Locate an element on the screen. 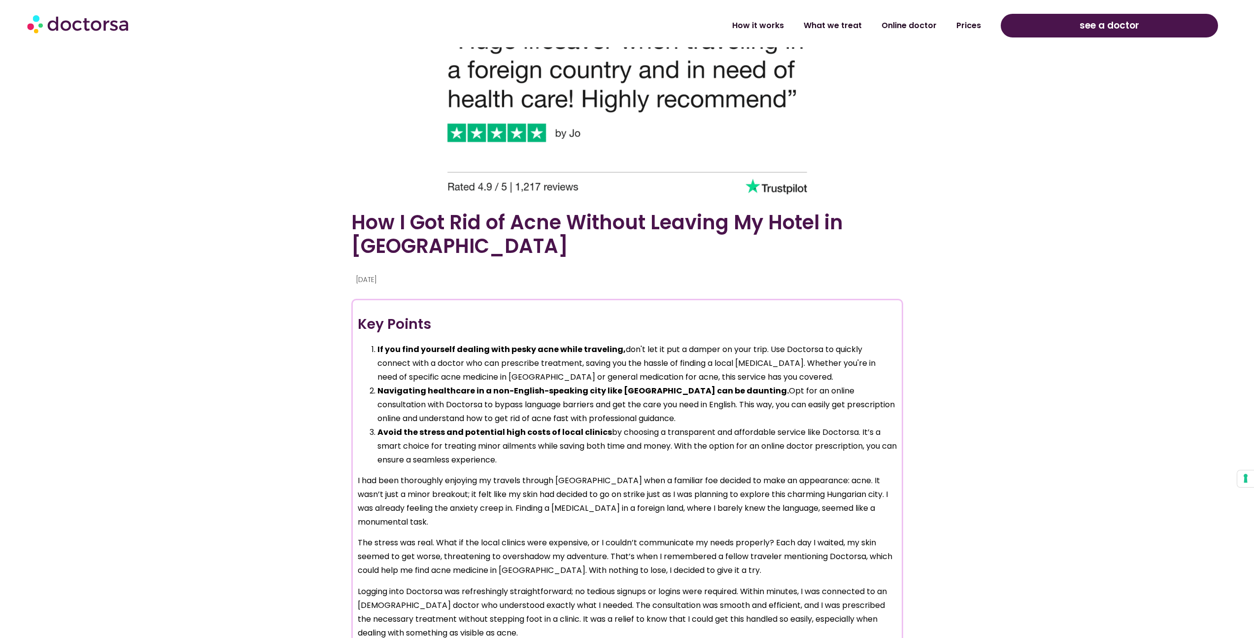 The image size is (1254, 638). div: Outline is located at coordinates (74, 8).